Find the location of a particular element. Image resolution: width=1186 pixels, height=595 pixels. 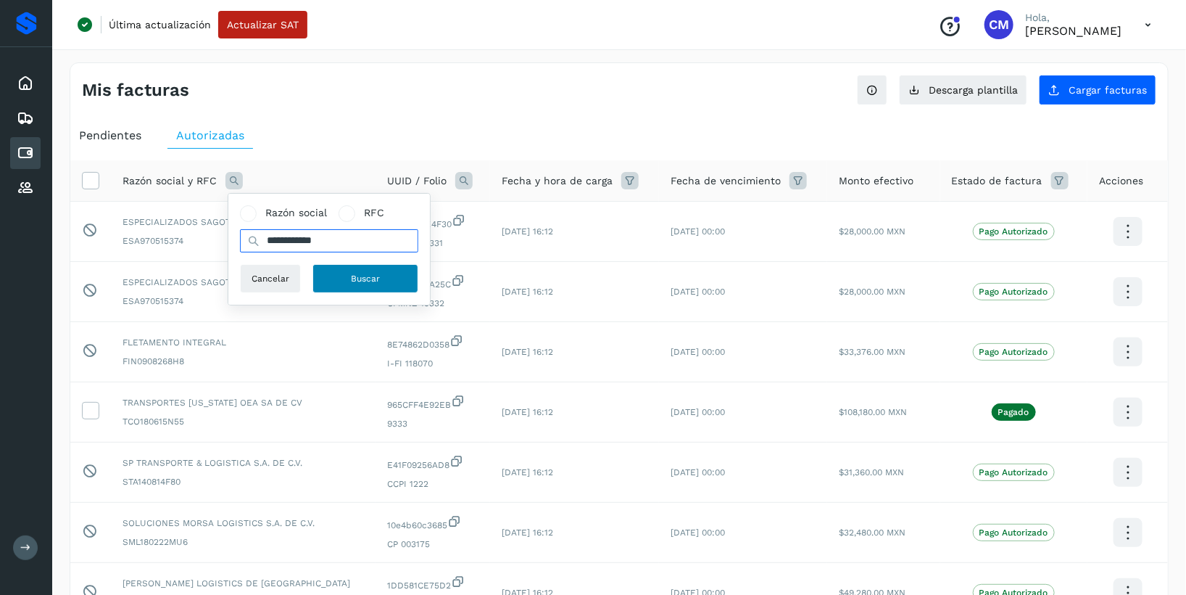

p: Última actualización is located at coordinates (160, 25).